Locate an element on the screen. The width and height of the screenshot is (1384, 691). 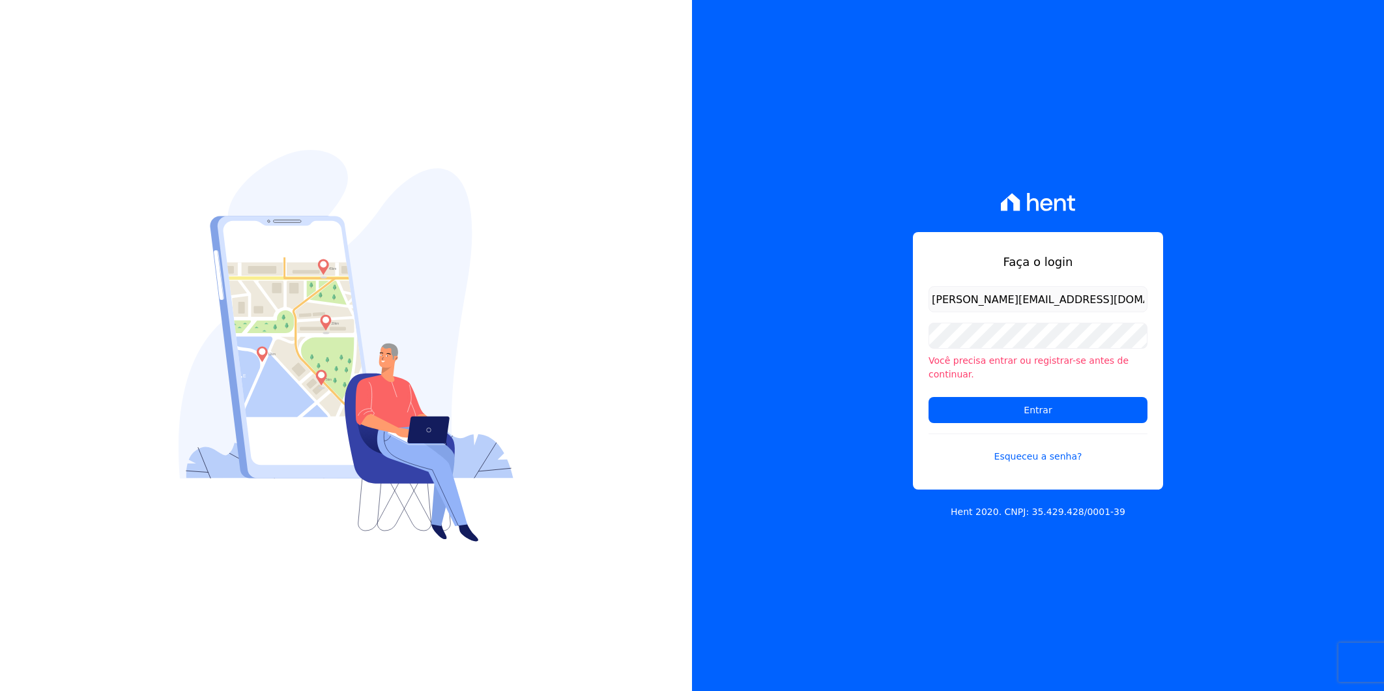
a: Esqueceu a senha? is located at coordinates (1038, 448).